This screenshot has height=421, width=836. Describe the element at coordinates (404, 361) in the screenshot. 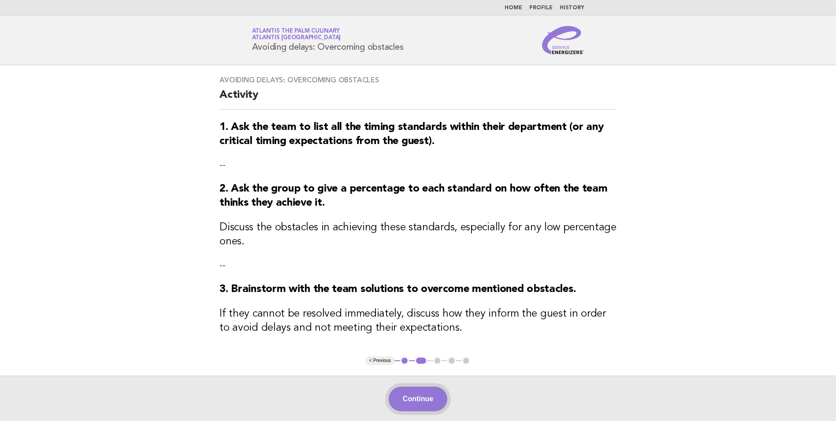

I see `button: 1` at that location.